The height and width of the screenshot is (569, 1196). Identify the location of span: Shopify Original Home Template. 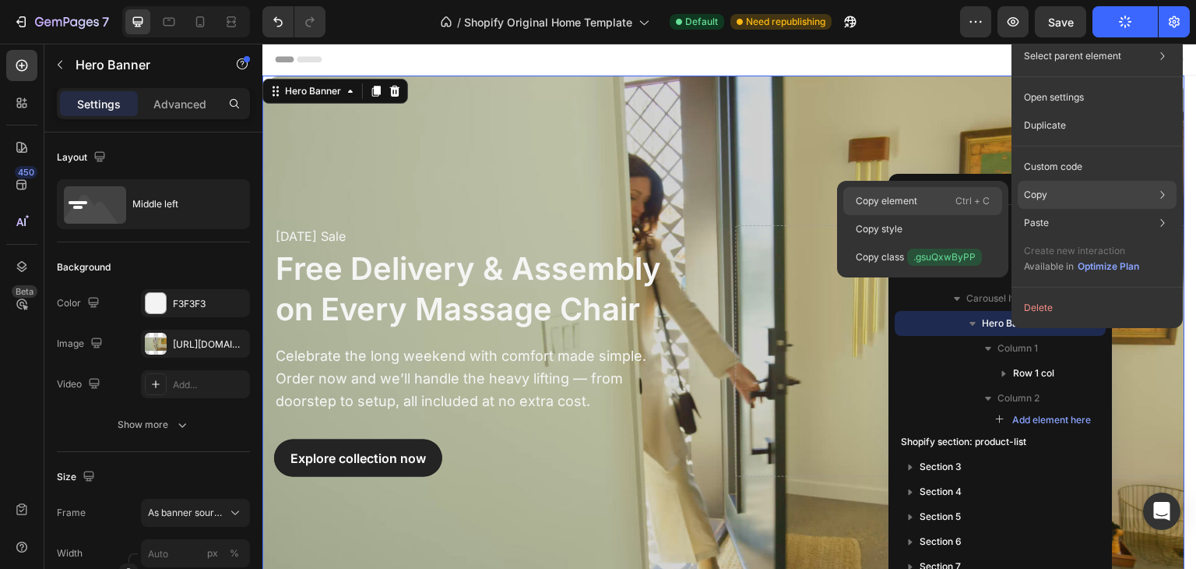
(548, 22).